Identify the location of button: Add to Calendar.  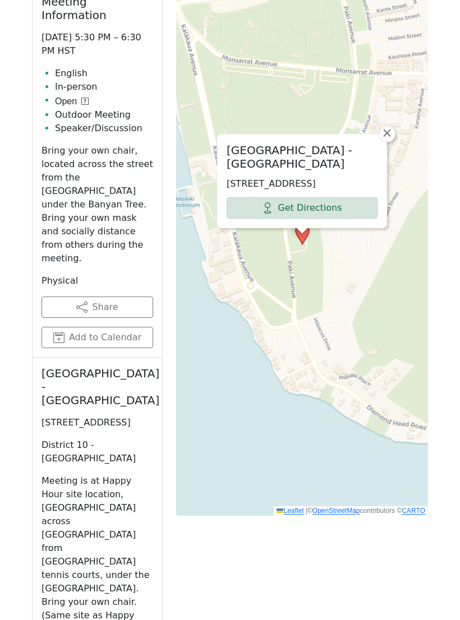
(97, 338).